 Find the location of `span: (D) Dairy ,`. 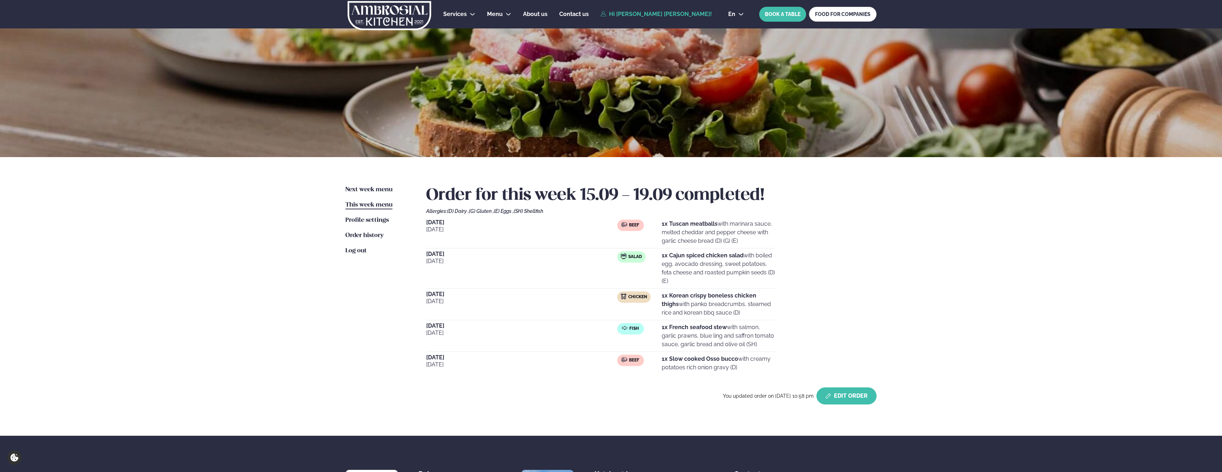

span: (D) Dairy , is located at coordinates (458, 211).